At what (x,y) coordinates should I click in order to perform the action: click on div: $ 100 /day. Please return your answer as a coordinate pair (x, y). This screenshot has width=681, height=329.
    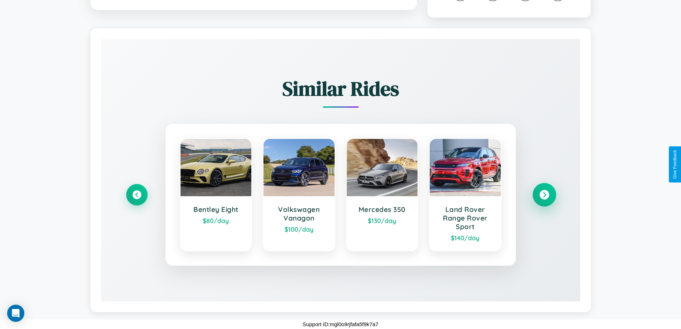
    Looking at the image, I should click on (299, 229).